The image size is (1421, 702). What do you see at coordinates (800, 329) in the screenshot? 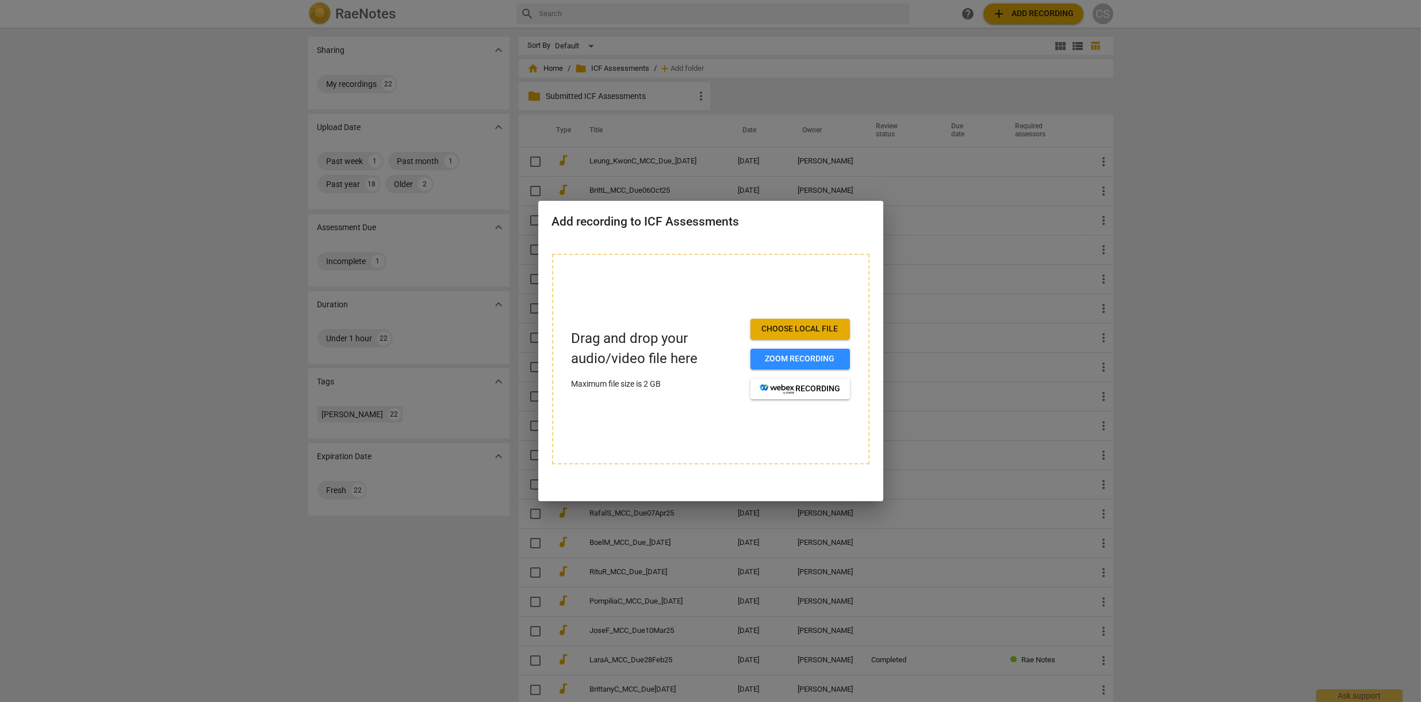
I see `button: Choose local file` at bounding box center [800, 329].